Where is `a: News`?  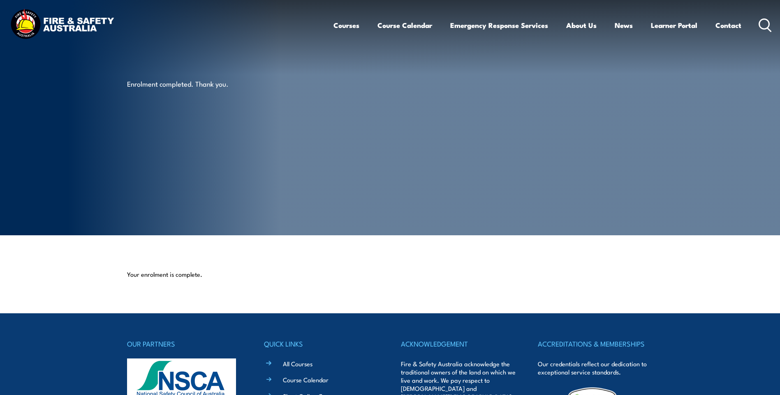
a: News is located at coordinates (624, 25).